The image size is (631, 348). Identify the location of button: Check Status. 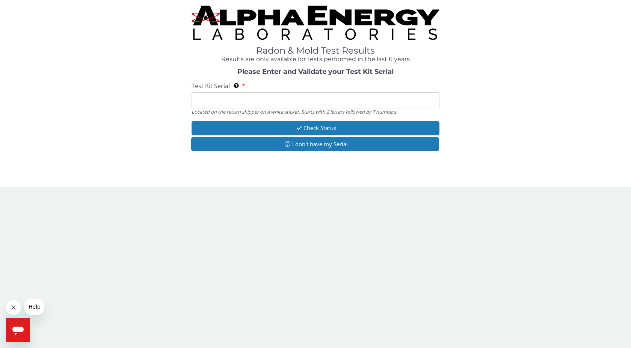
(315, 128).